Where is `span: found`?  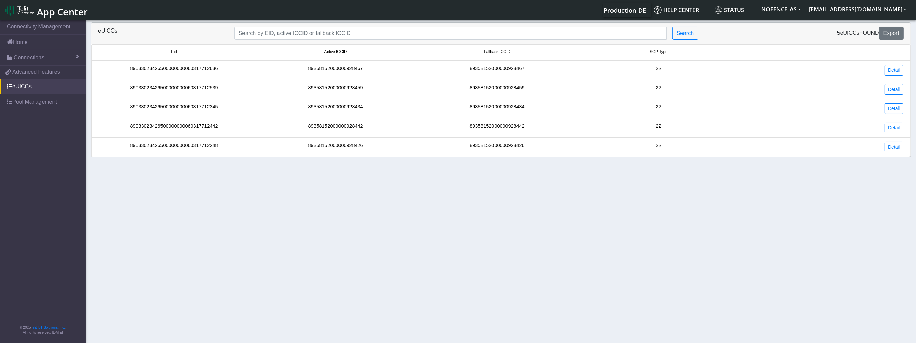 span: found is located at coordinates (869, 33).